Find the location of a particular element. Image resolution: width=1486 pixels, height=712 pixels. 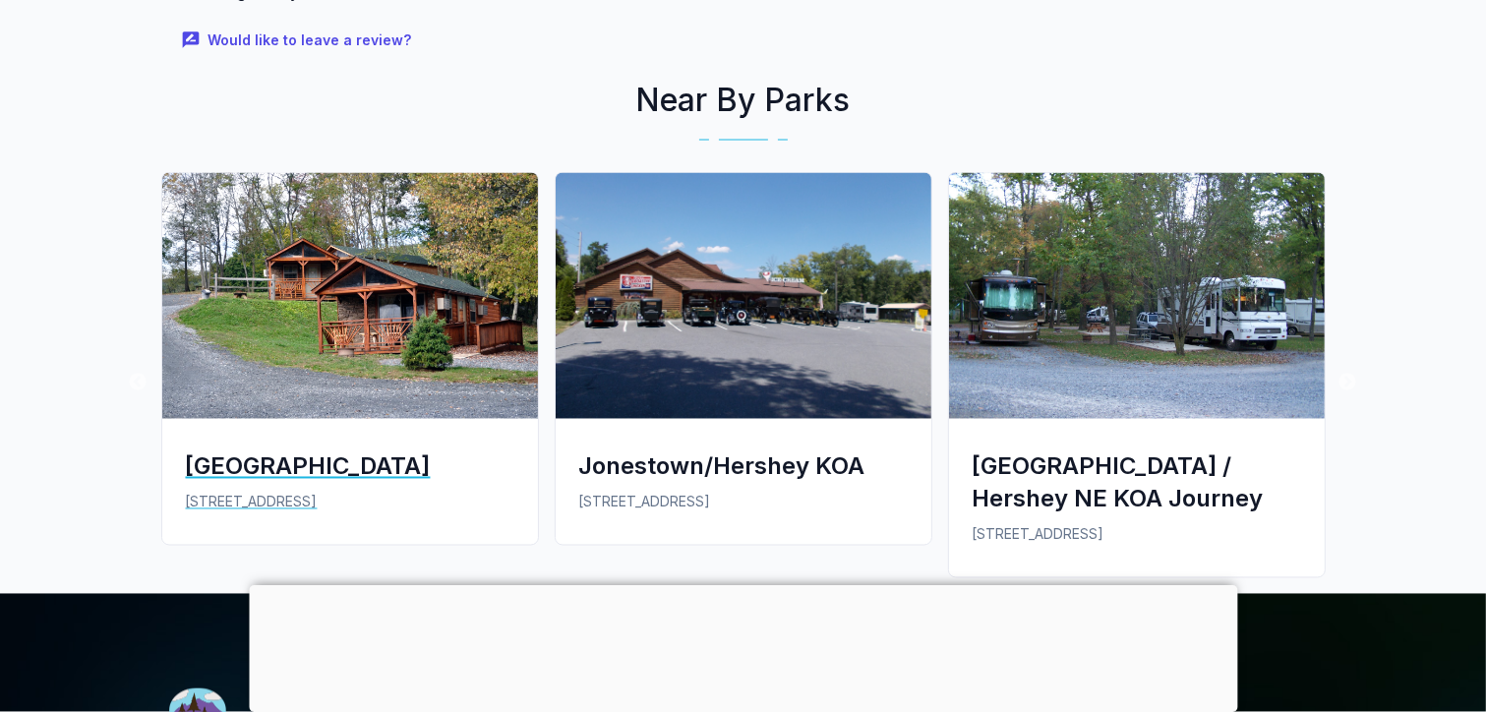

button: Previous is located at coordinates (139, 384).